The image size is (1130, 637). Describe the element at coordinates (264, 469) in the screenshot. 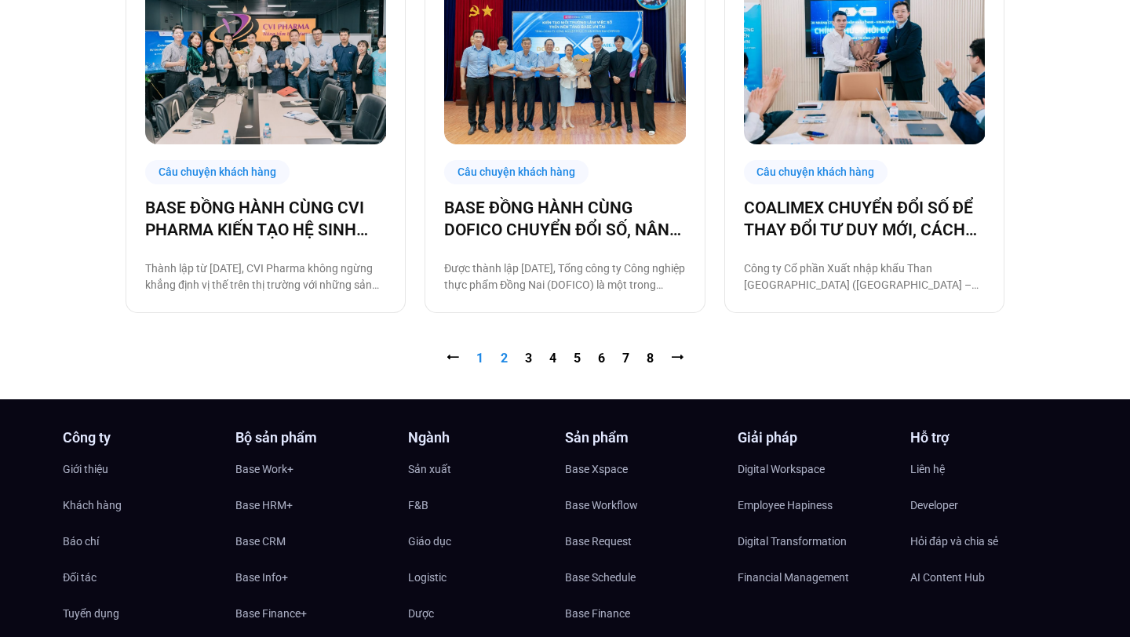

I see `span: Base Work+` at that location.